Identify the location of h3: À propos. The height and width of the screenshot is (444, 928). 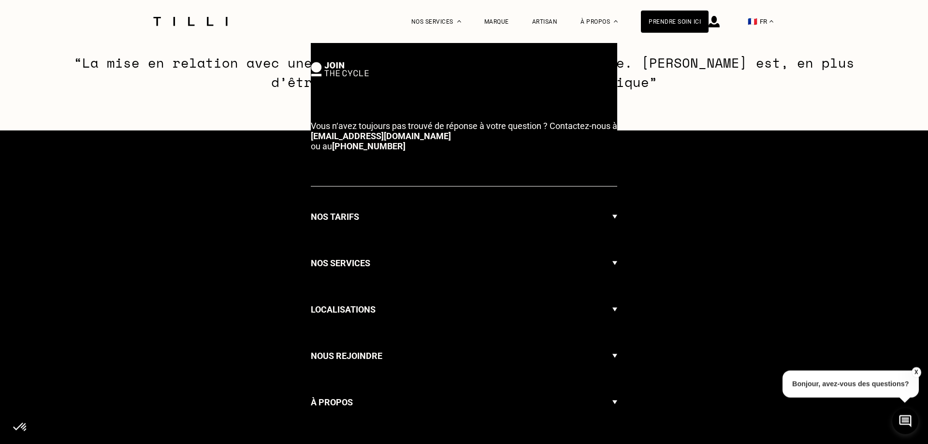
(331, 402).